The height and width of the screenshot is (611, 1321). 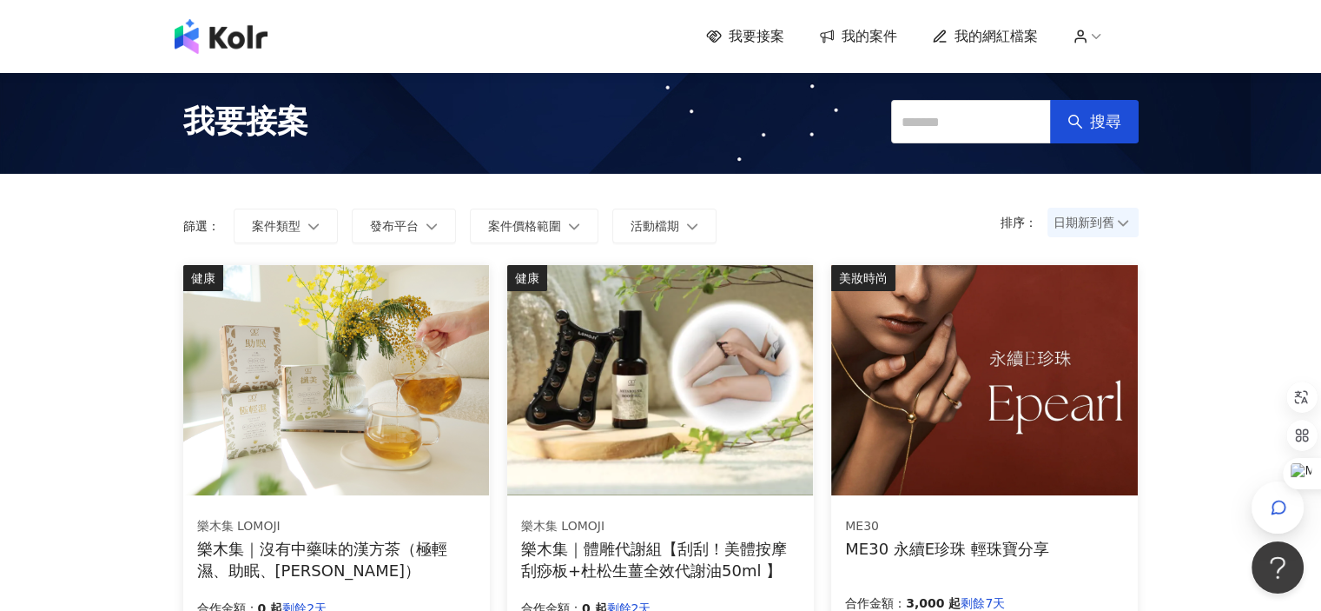 What do you see at coordinates (745, 36) in the screenshot?
I see `a: 我要接案` at bounding box center [745, 36].